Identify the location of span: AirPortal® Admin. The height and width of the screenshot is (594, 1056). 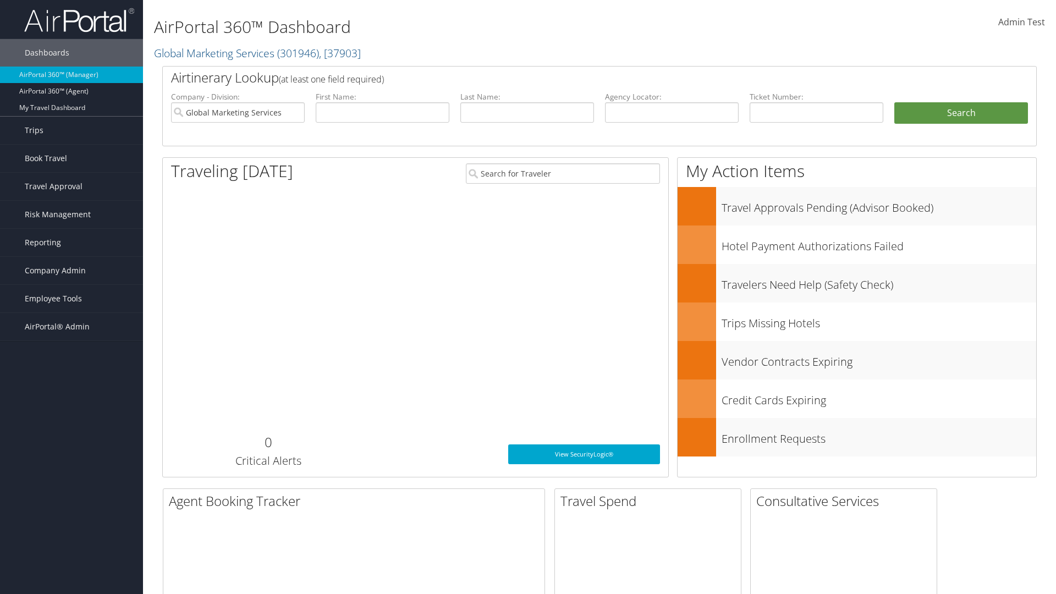
(57, 327).